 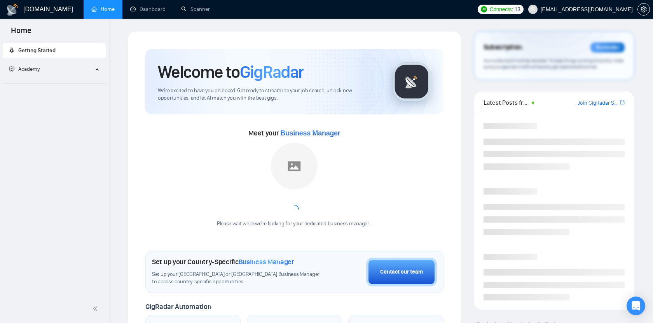 I want to click on li: Getting Started, so click(x=54, y=51).